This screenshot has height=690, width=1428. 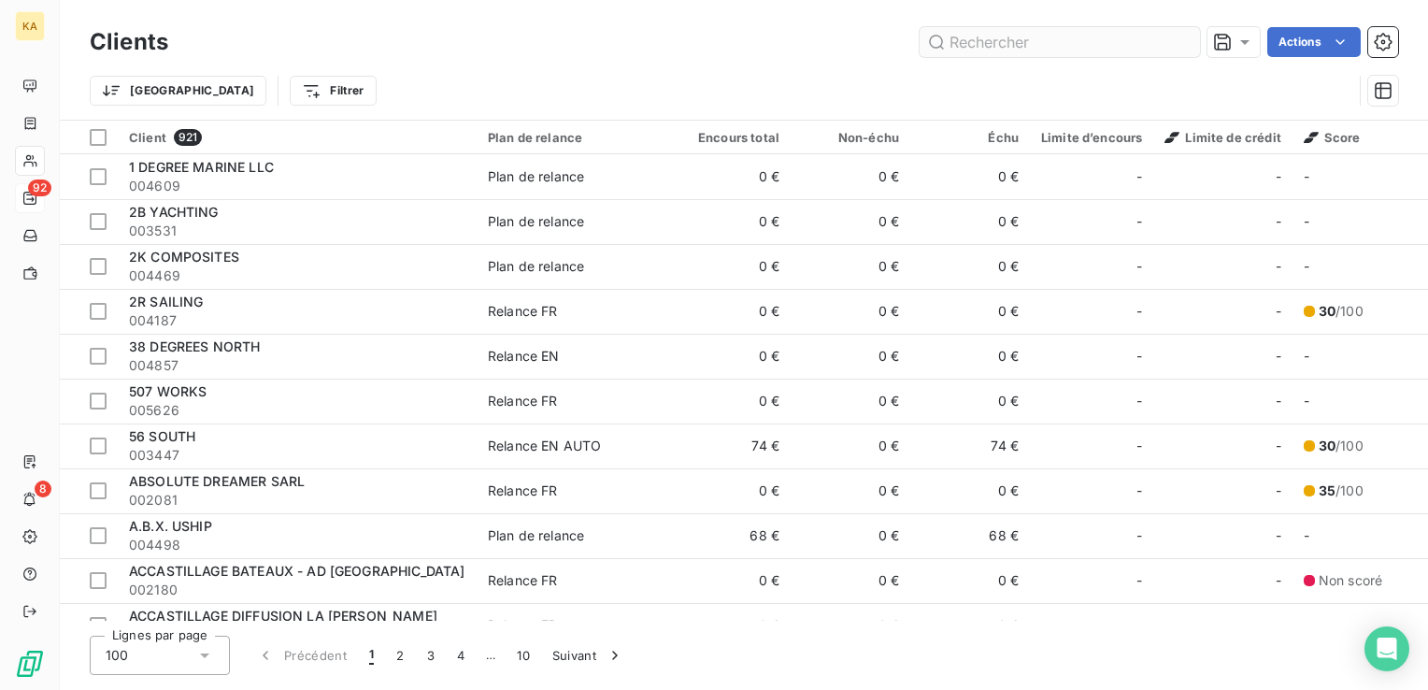 What do you see at coordinates (1223, 137) in the screenshot?
I see `span: Limite de crédit` at bounding box center [1223, 137].